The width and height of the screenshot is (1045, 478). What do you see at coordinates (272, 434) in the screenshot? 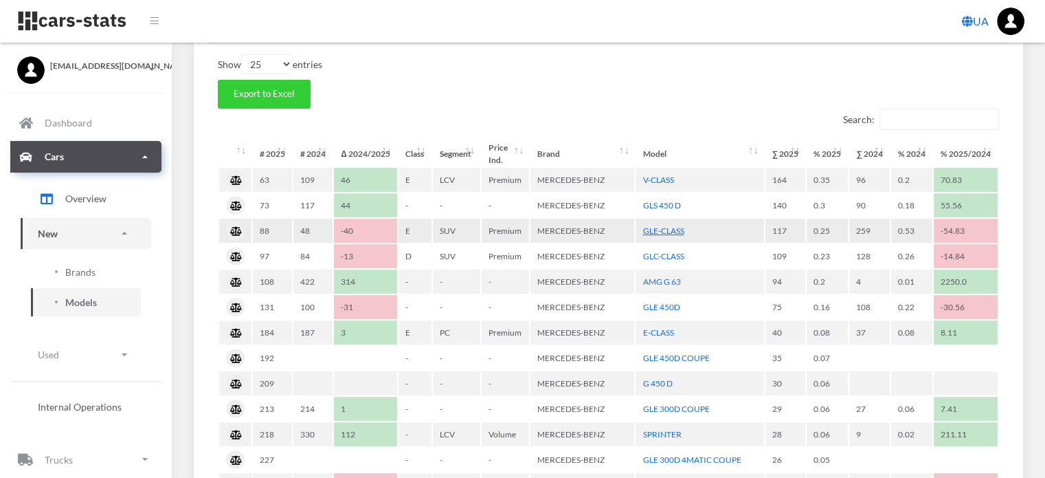
I see `td: 218` at bounding box center [272, 434].